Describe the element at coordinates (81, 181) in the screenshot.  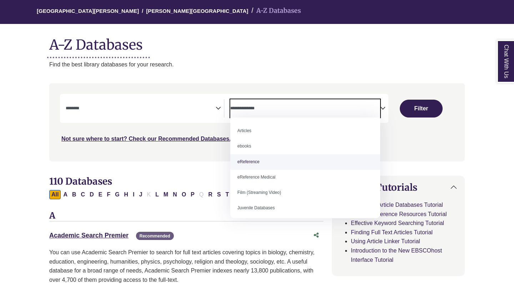
I see `span: 110 Databases` at that location.